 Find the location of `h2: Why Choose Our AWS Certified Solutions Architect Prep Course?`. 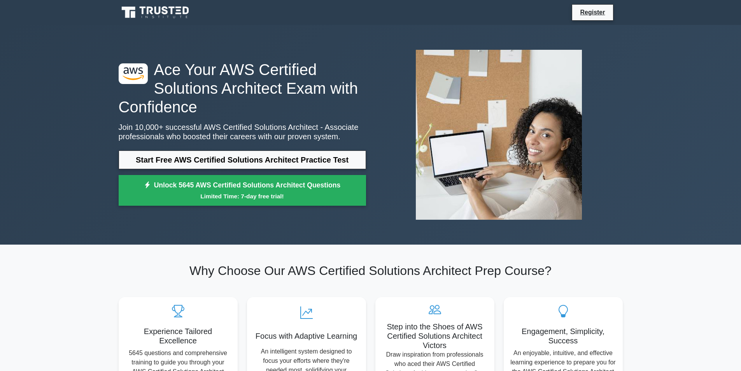

h2: Why Choose Our AWS Certified Solutions Architect Prep Course? is located at coordinates (371, 271).